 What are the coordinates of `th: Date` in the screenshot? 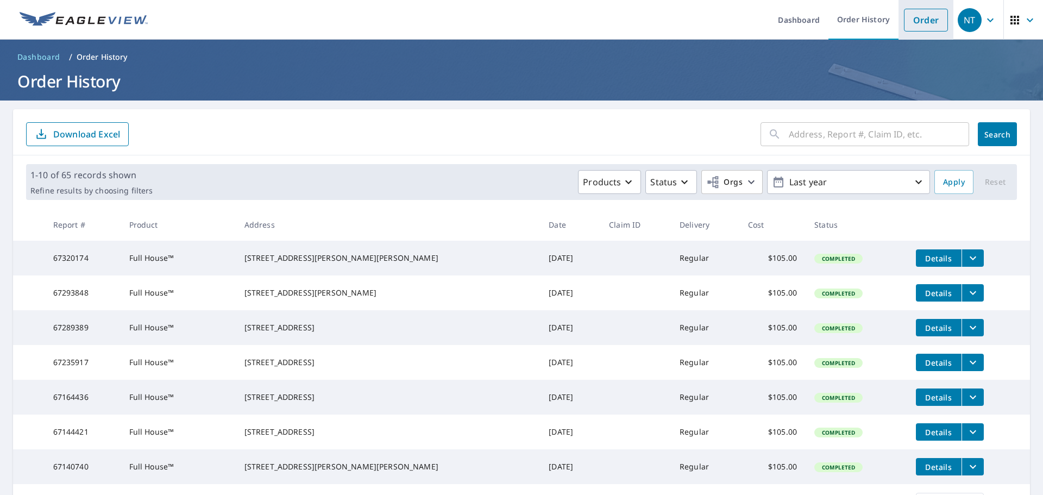 It's located at (570, 224).